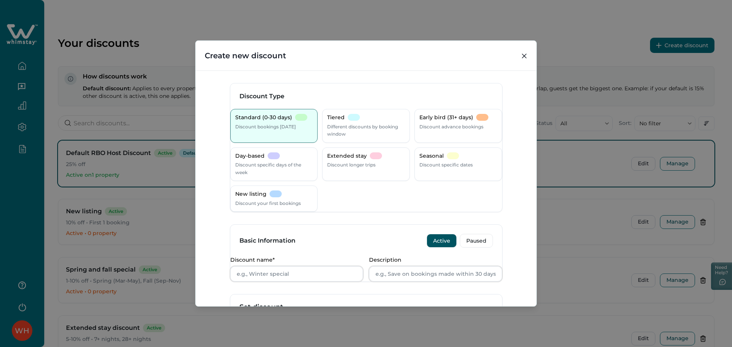 Image resolution: width=732 pixels, height=347 pixels. What do you see at coordinates (274, 169) in the screenshot?
I see `p: Discount specific days of the week` at bounding box center [274, 169].